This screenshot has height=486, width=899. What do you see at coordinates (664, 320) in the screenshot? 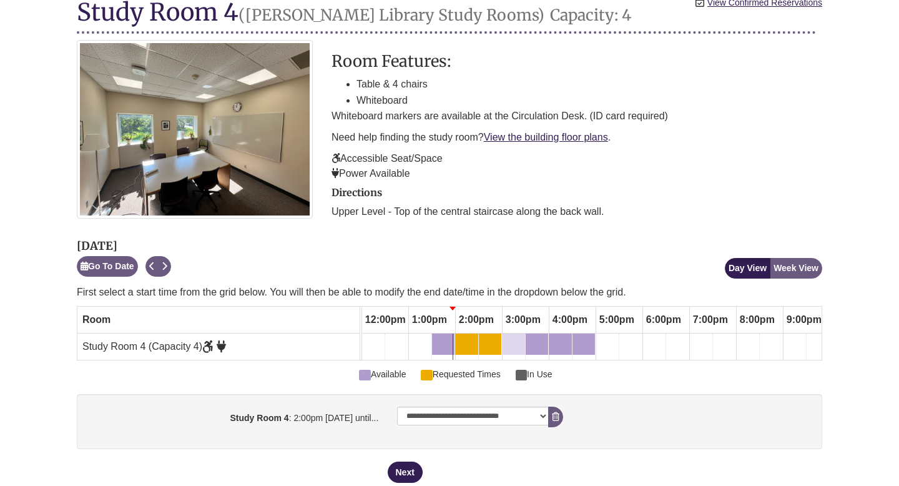
I see `span: 6:00pm` at bounding box center [664, 320].